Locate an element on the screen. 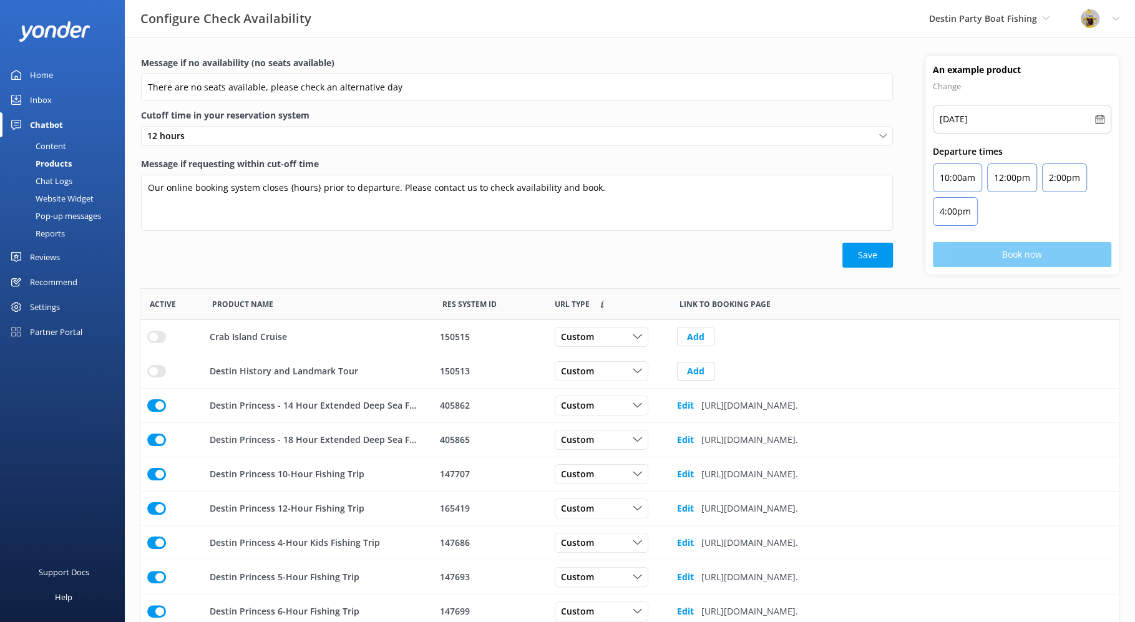 The image size is (1135, 622). div: 165419 is located at coordinates (489, 509).